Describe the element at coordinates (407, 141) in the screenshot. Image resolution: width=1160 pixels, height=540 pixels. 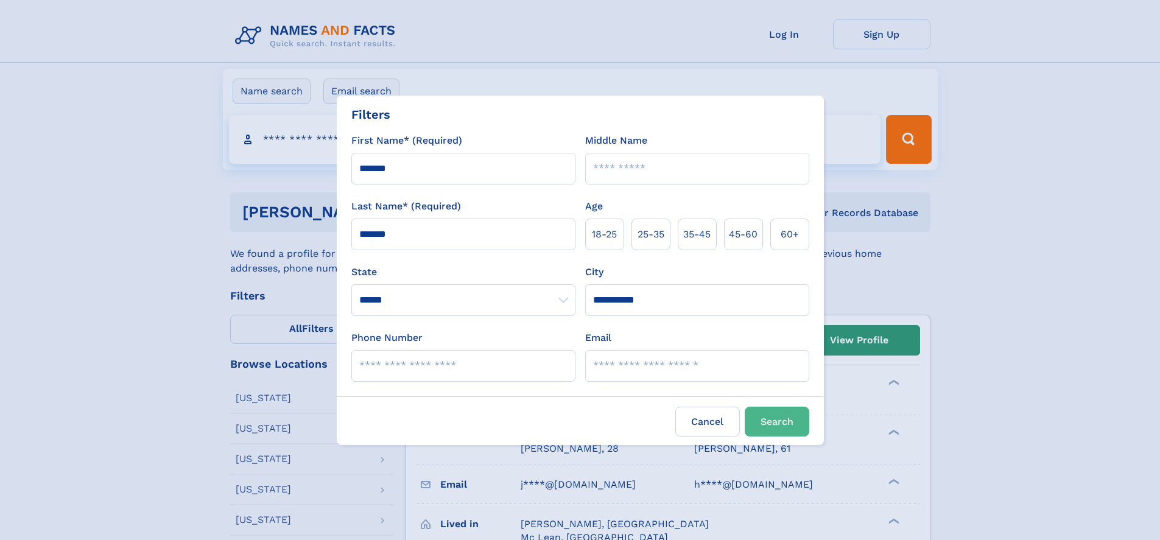
I see `label: First Name* (Required)` at that location.